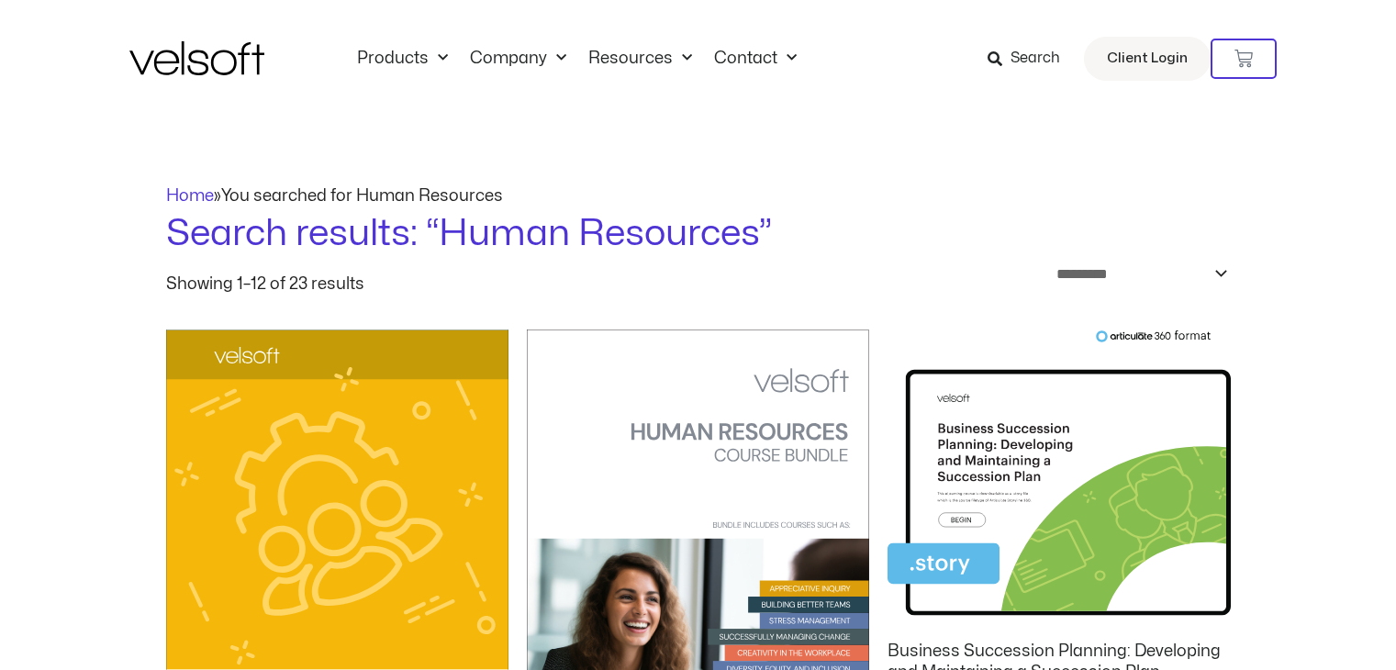 This screenshot has height=670, width=1396. I want to click on a: ResourcesMenu Toggle, so click(640, 59).